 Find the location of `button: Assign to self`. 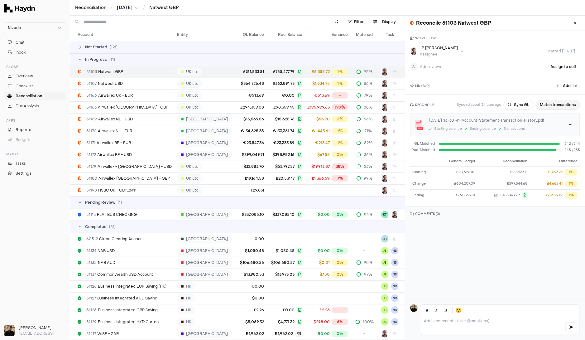

button: Assign to self is located at coordinates (563, 67).